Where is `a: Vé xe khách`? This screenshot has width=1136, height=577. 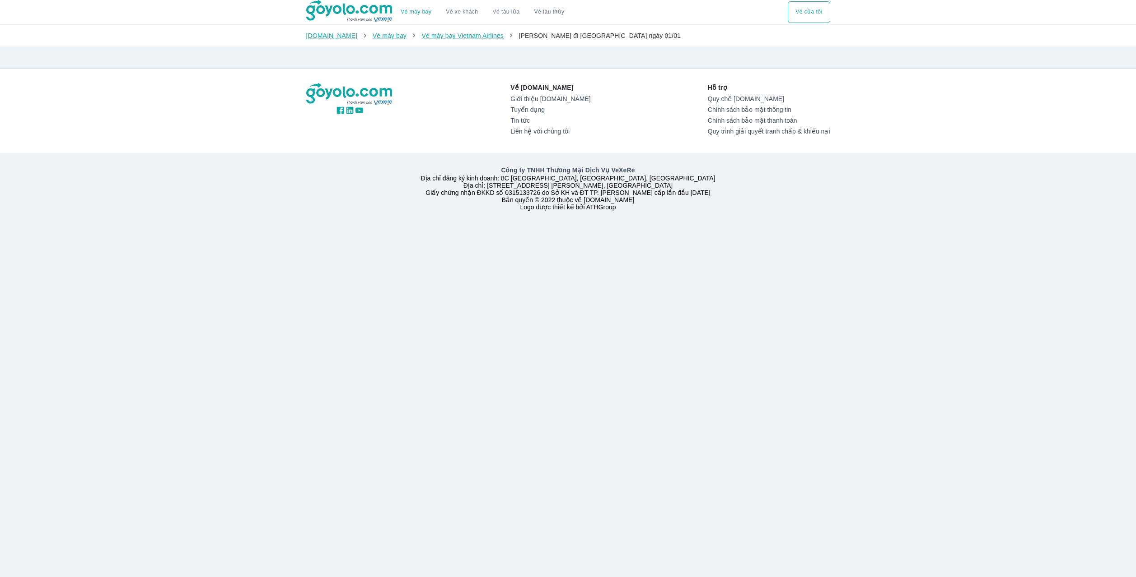 a: Vé xe khách is located at coordinates (461, 12).